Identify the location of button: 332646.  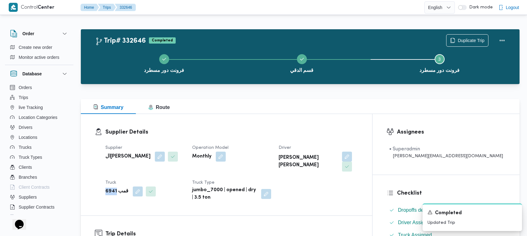
(125, 7).